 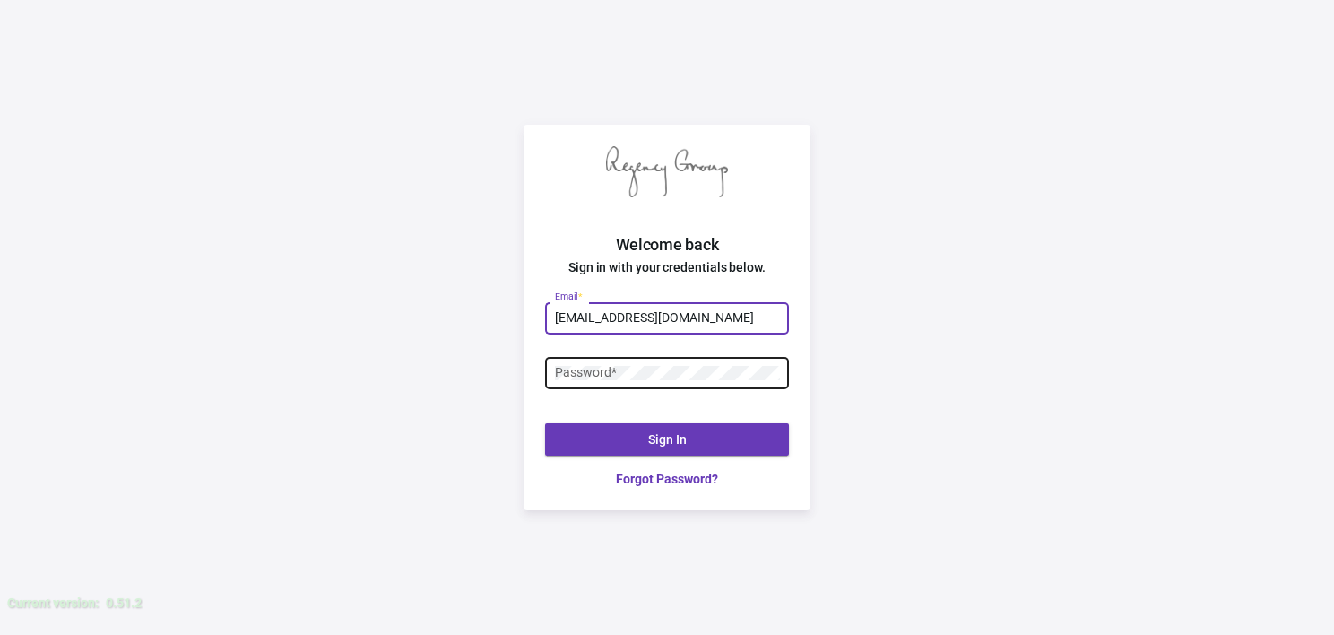 I want to click on span: Sign In, so click(x=667, y=439).